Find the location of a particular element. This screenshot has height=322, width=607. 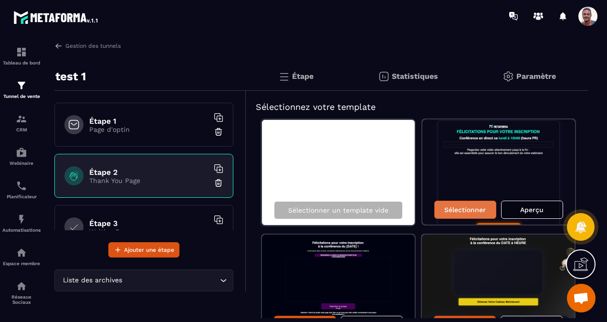

img: social-network is located at coordinates (21, 286).